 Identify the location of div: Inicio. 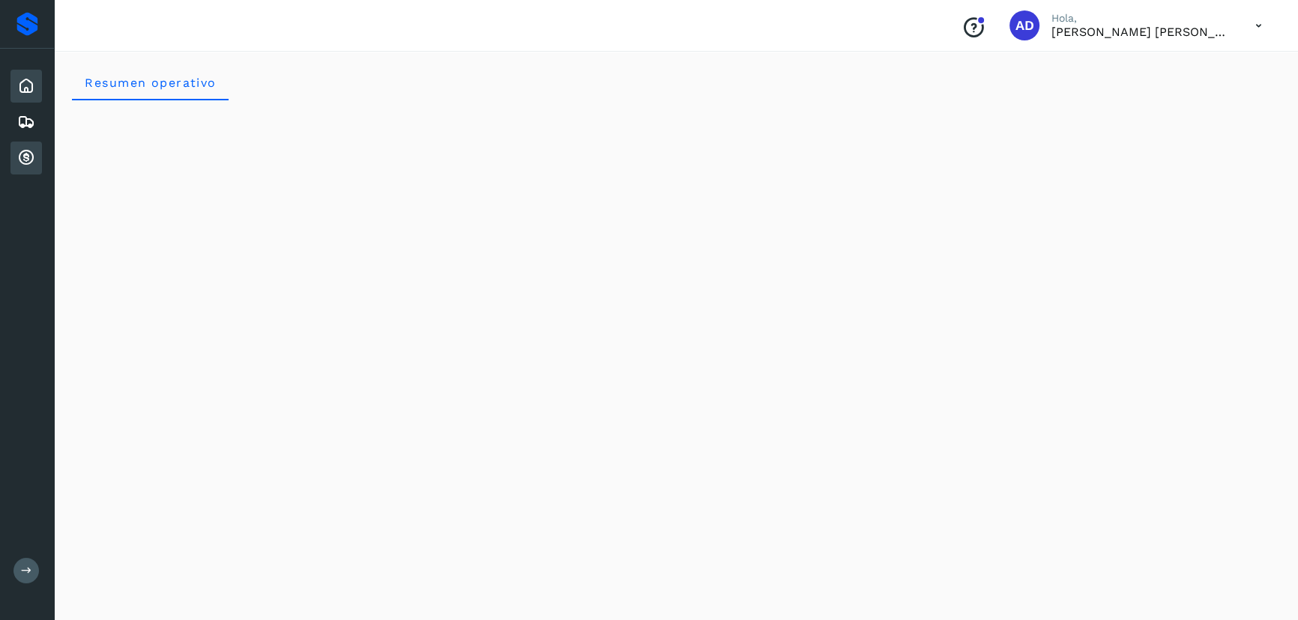
(26, 86).